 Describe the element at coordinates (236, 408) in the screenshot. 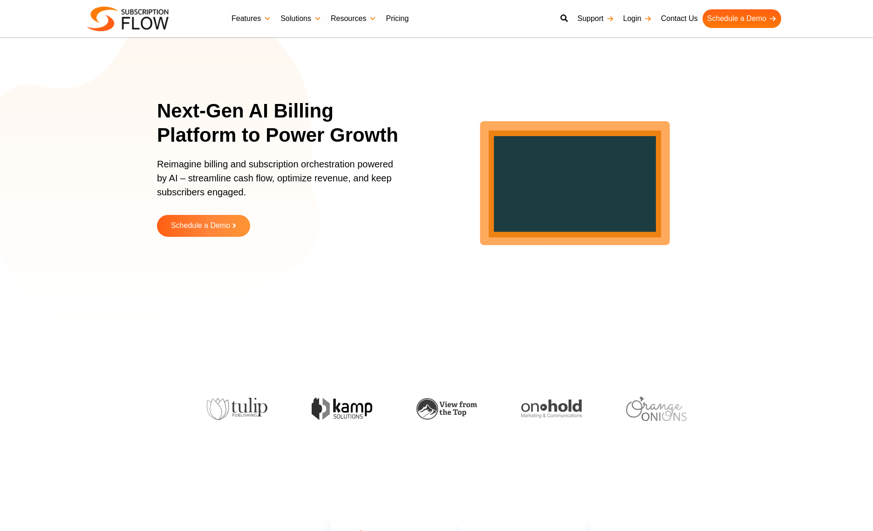

I see `img: tulip-publishing` at that location.